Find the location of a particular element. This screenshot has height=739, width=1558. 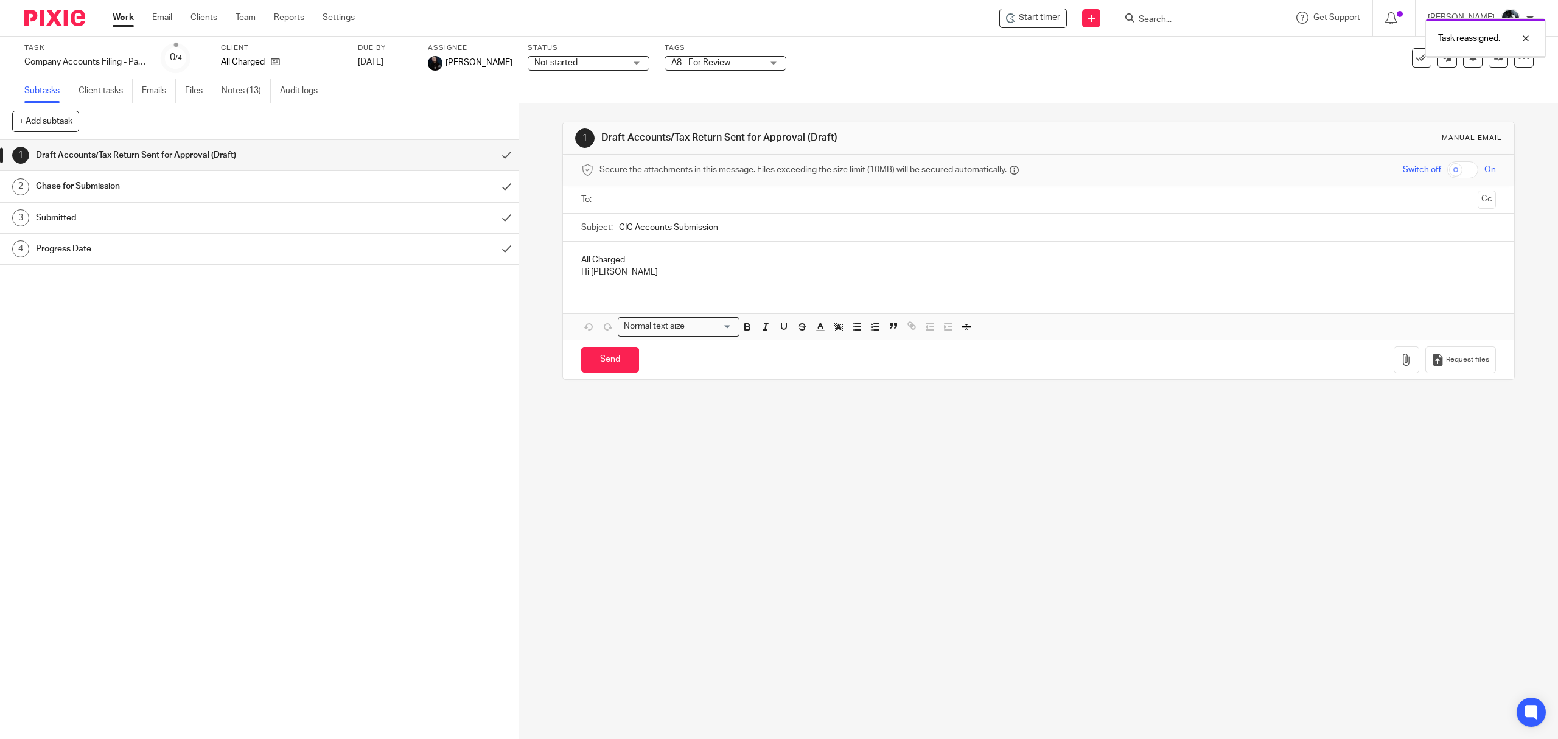

a: Clients is located at coordinates (204, 18).